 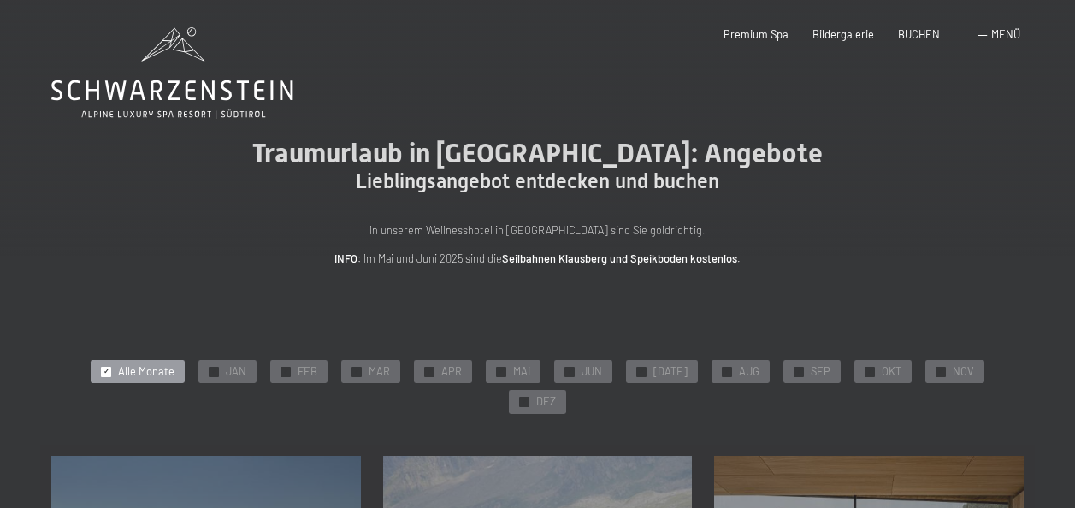 What do you see at coordinates (820, 372) in the screenshot?
I see `span: SEP` at bounding box center [820, 372].